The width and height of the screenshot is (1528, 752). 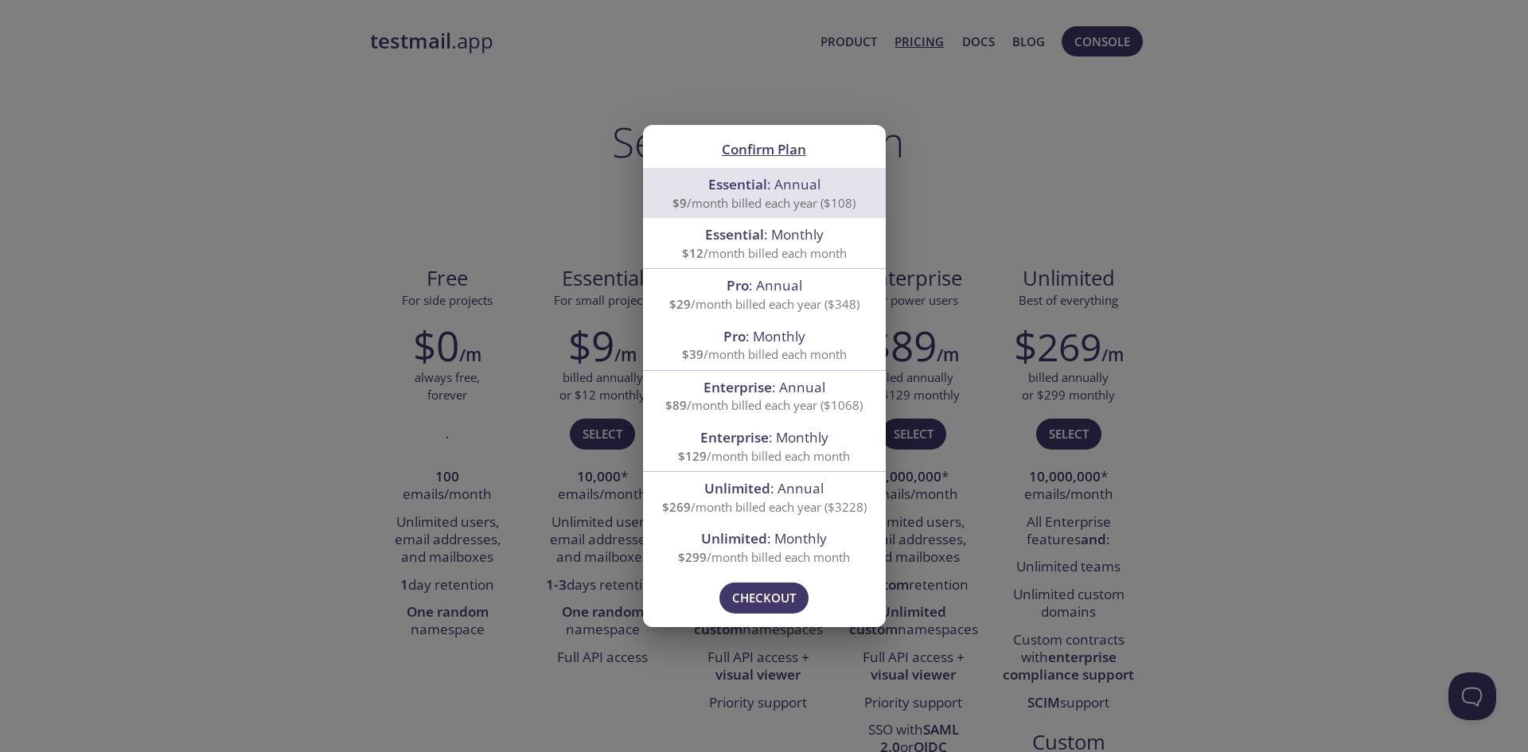 What do you see at coordinates (764, 395) in the screenshot?
I see `div: Enterprise: Annual$89/month billed each year ($1068)` at bounding box center [764, 395].